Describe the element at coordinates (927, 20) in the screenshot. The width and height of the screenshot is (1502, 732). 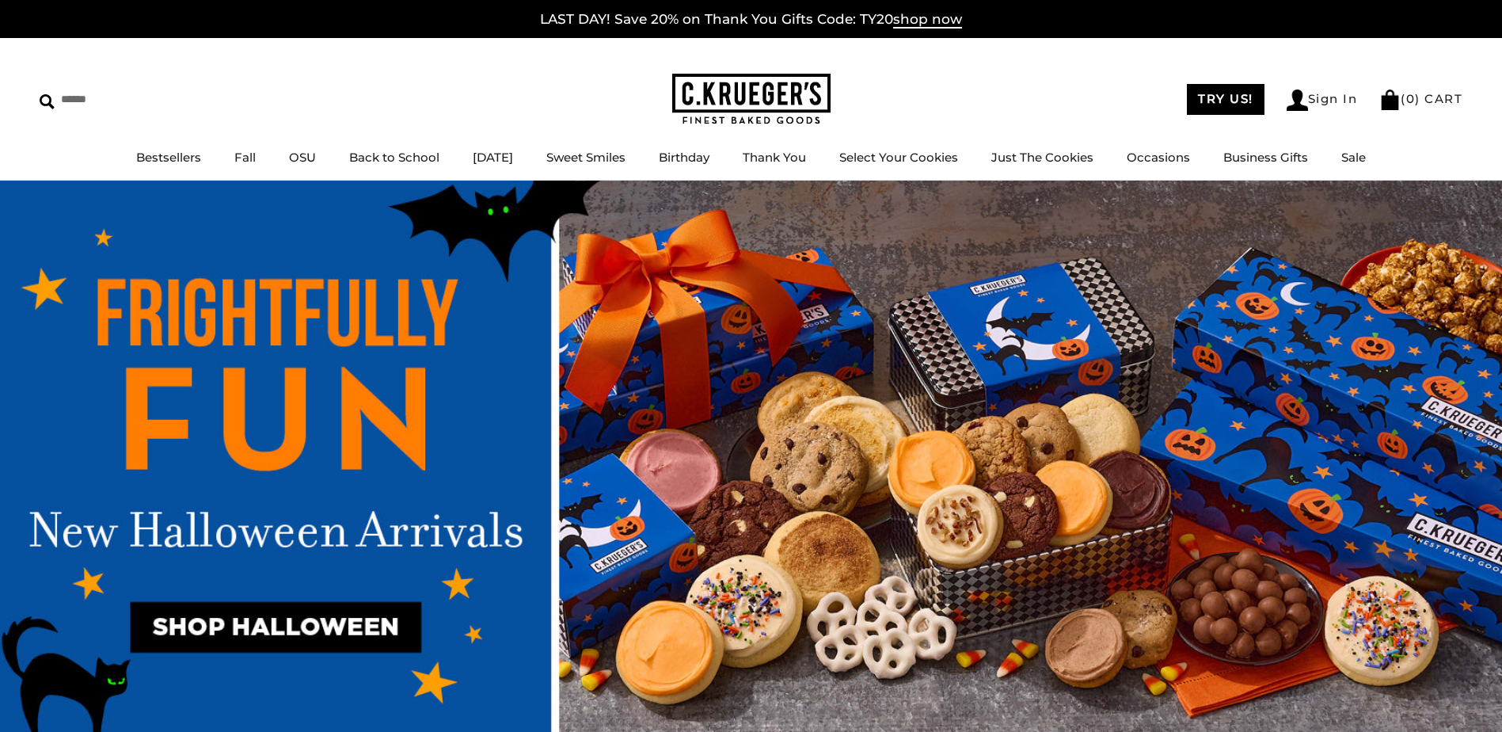
I see `span: shop now` at that location.